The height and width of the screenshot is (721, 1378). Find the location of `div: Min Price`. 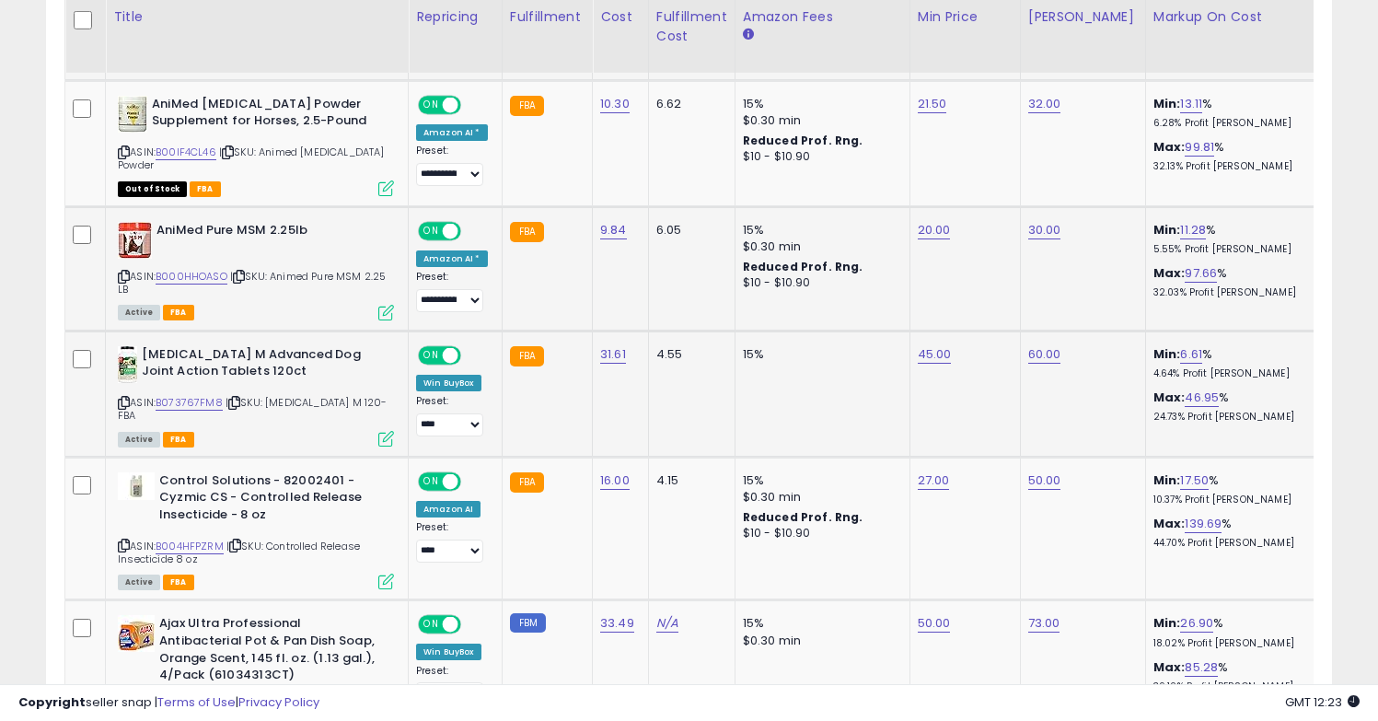

div: Min Price is located at coordinates (964, 17).